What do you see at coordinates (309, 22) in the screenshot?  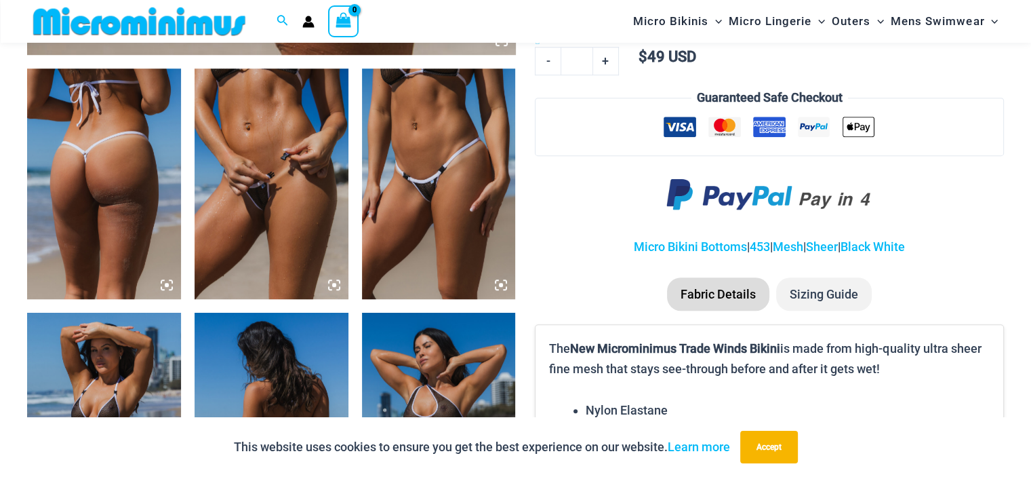 I see `a: Account icon link` at bounding box center [309, 22].